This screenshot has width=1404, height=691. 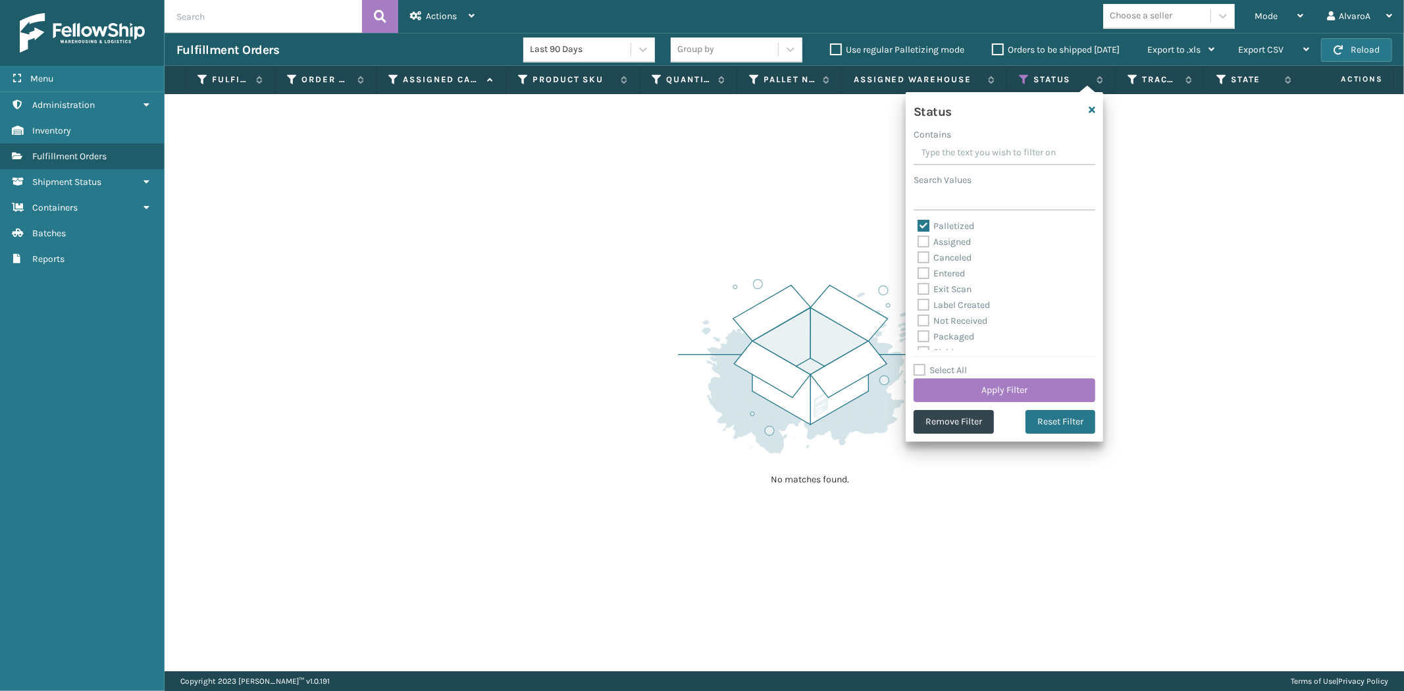 I want to click on label: Contains, so click(x=932, y=134).